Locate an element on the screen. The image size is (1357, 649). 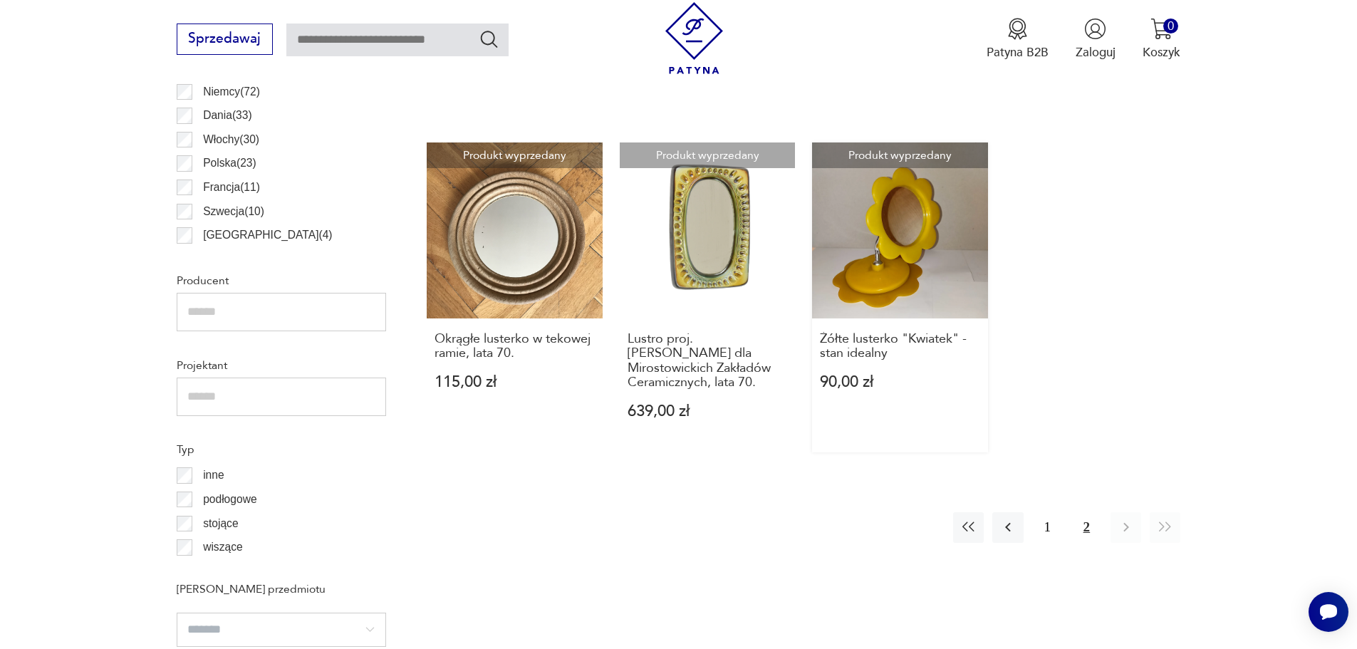
button: 2 is located at coordinates (1086, 527).